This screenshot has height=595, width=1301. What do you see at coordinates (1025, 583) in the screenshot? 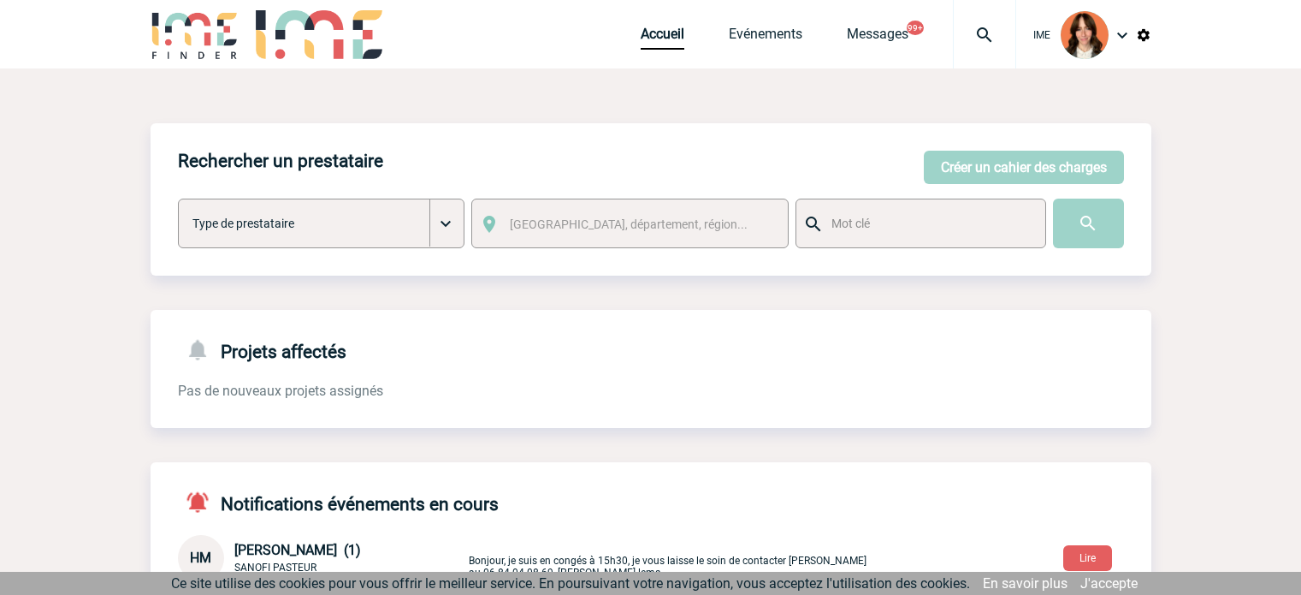
I see `a: En savoir plus` at bounding box center [1025, 583].